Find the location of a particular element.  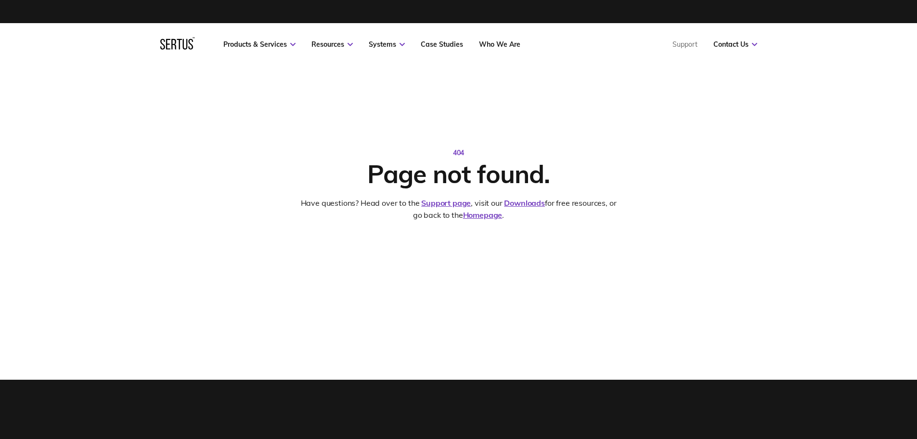

a: Downloads is located at coordinates (524, 203).